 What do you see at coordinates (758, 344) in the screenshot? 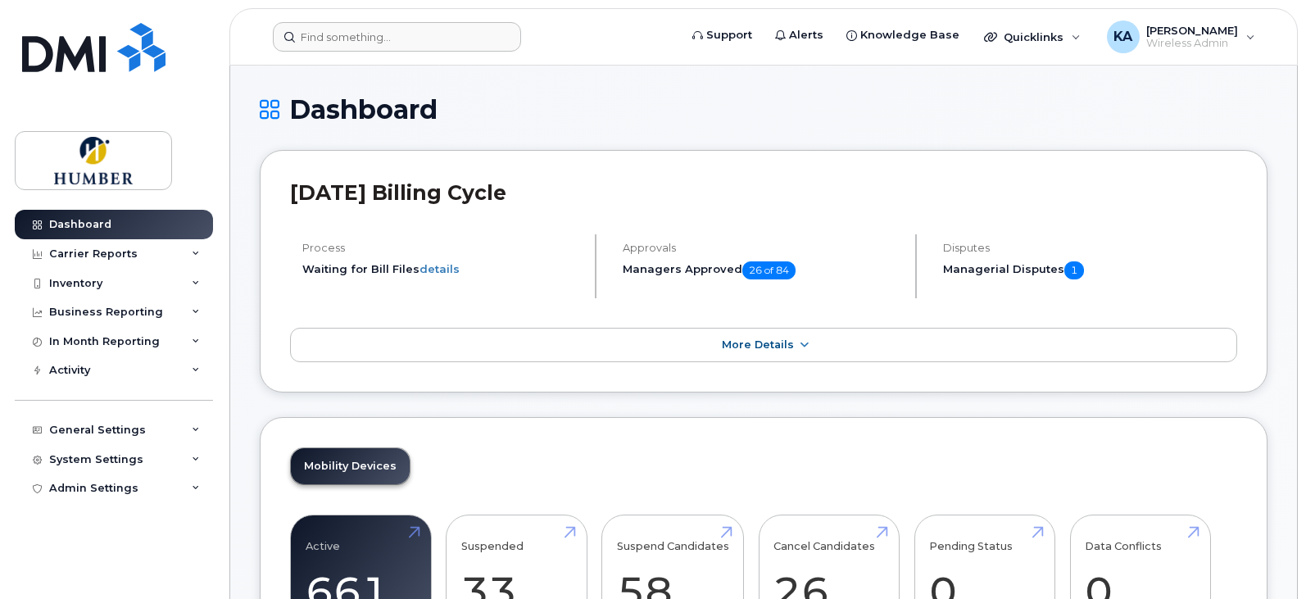
I see `span: More Details` at bounding box center [758, 344].